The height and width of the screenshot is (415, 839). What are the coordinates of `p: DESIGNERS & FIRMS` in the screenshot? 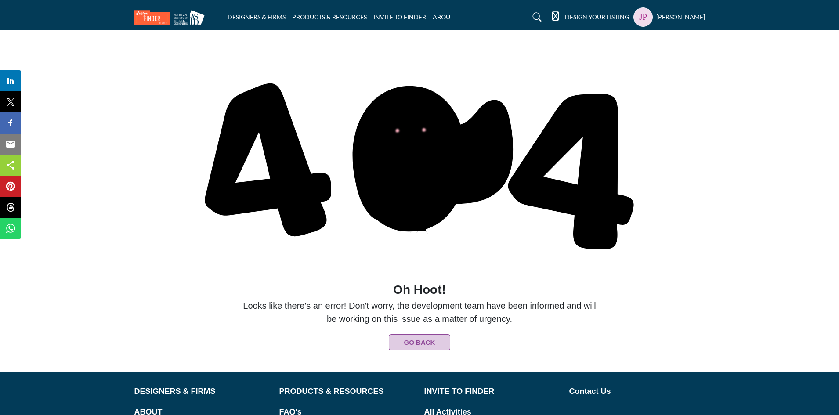 It's located at (202, 392).